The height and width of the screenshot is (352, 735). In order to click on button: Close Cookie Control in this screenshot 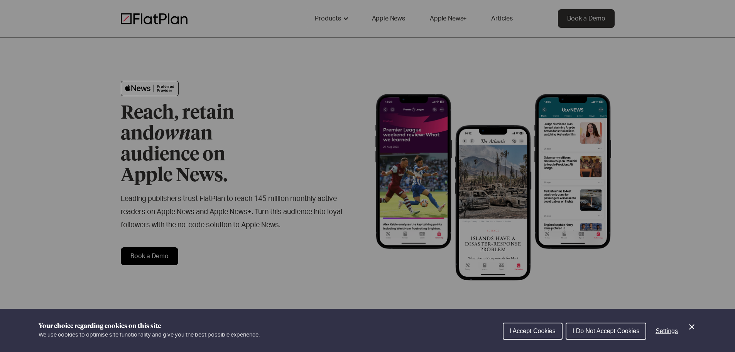, I will do `click(692, 327)`.